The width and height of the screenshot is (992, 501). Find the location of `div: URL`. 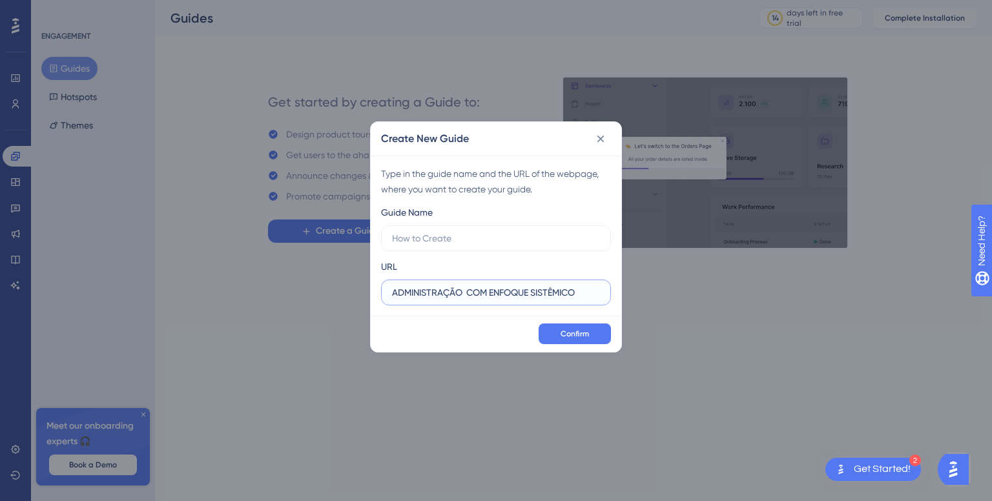

div: URL is located at coordinates (389, 267).